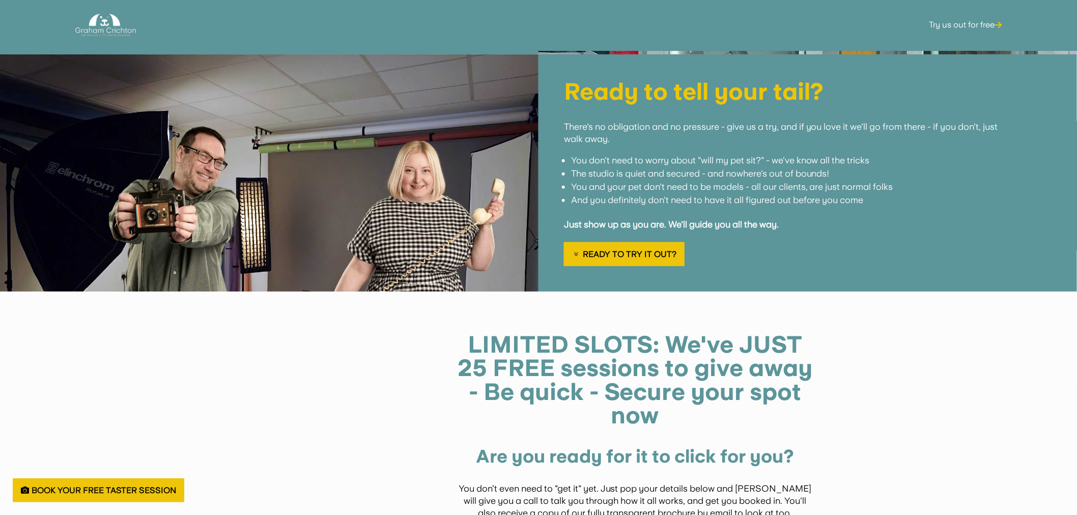 The image size is (1077, 515). I want to click on img: Graham Crichton Photography Logo - Graham Crichton - Belfast Family & Pet Photography Studio, so click(105, 25).